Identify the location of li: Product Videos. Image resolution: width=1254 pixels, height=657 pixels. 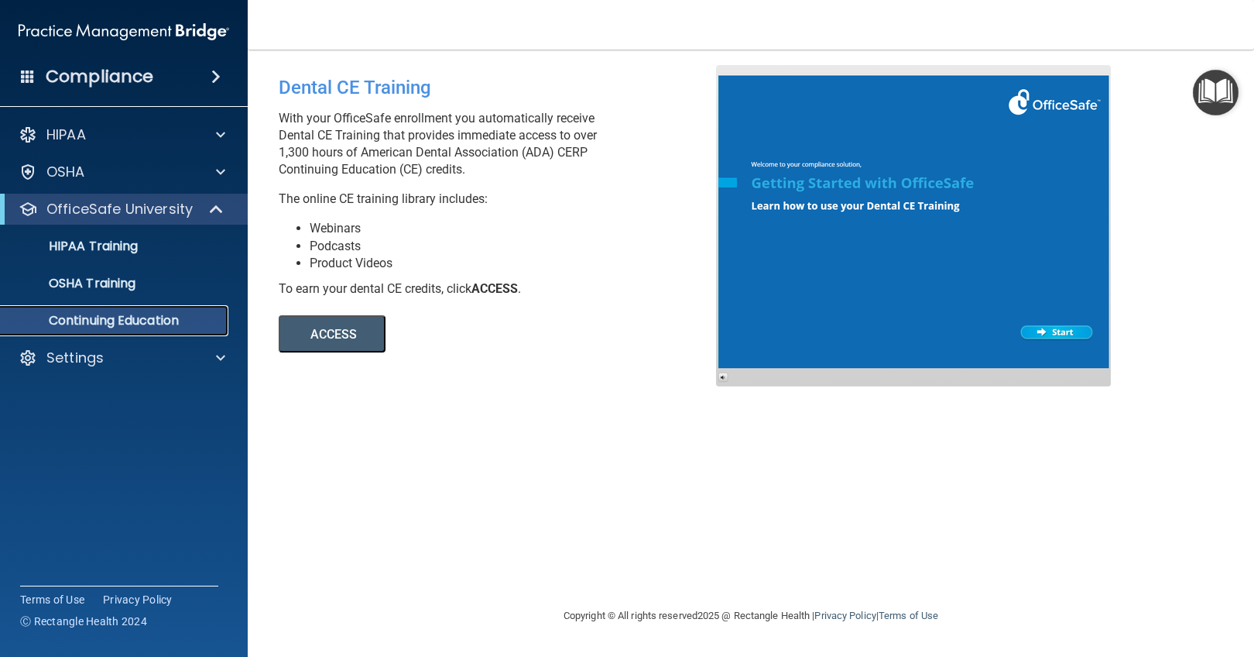
(519, 263).